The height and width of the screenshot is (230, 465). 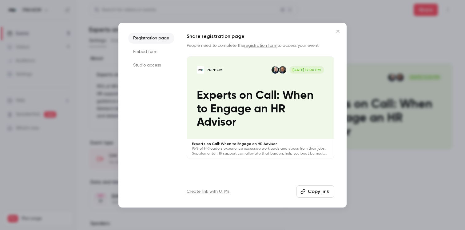 I want to click on button: Copy link, so click(x=315, y=191).